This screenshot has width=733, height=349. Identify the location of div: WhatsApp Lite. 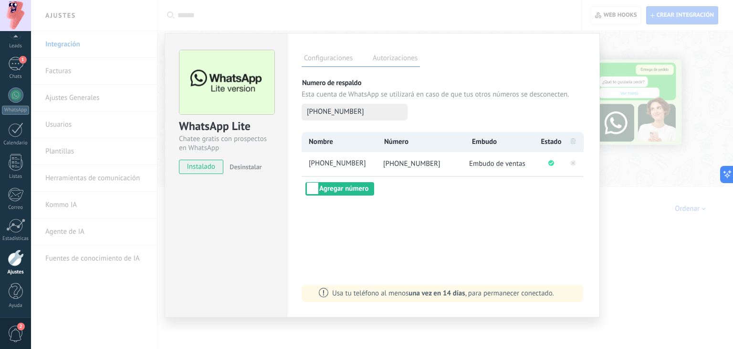
(226, 126).